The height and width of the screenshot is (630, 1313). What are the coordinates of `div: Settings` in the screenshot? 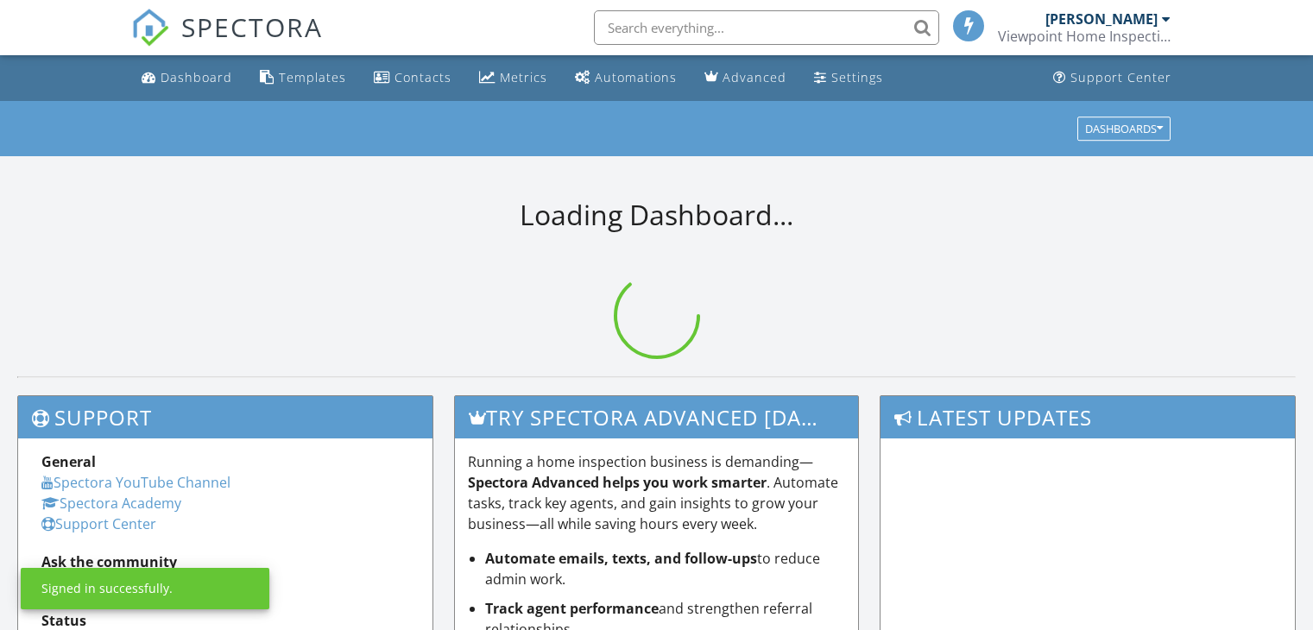 It's located at (857, 77).